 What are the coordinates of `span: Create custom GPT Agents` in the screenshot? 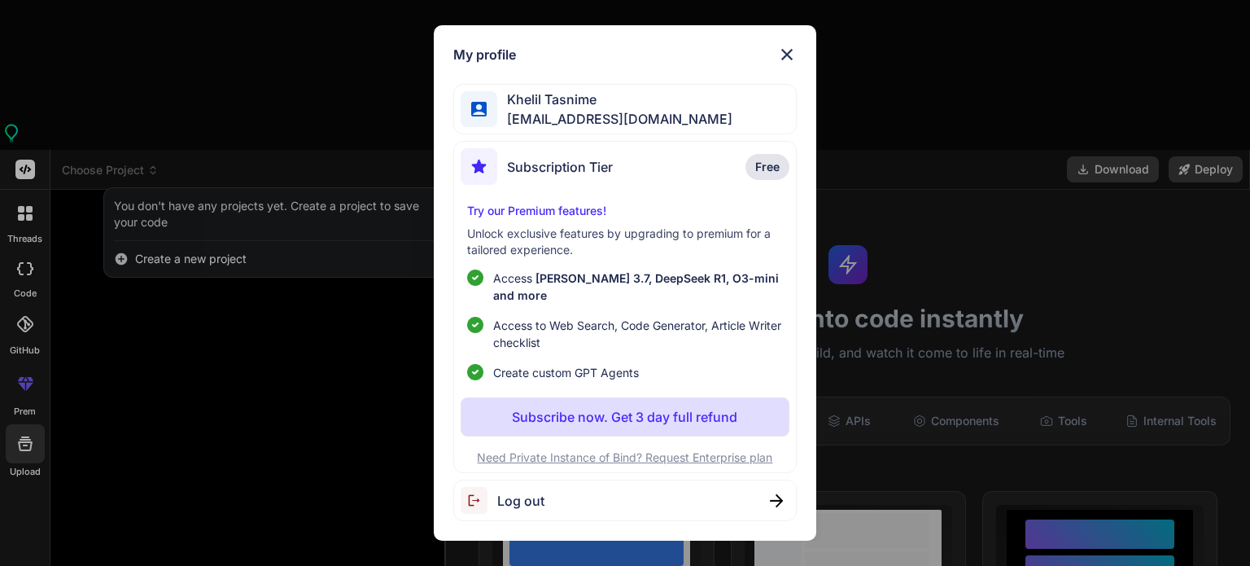 It's located at (566, 372).